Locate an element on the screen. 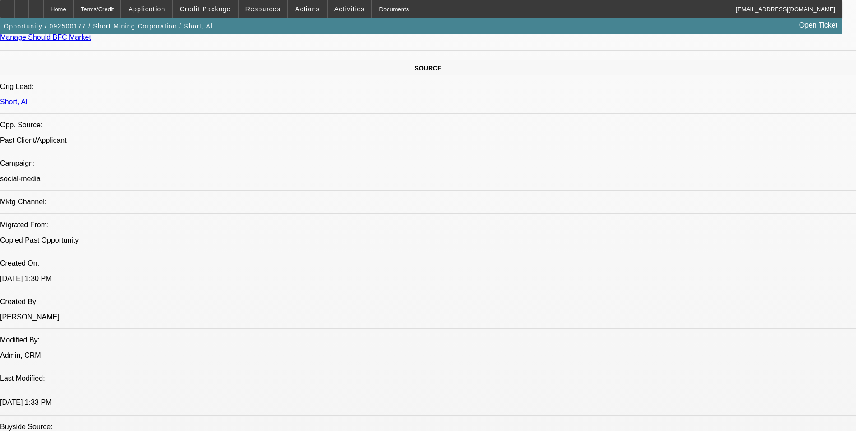 The width and height of the screenshot is (856, 431). button: Activities is located at coordinates (350, 9).